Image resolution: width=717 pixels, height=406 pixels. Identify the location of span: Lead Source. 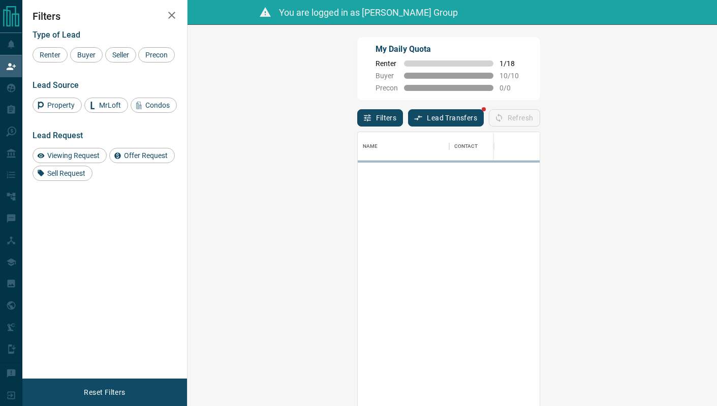
(55, 85).